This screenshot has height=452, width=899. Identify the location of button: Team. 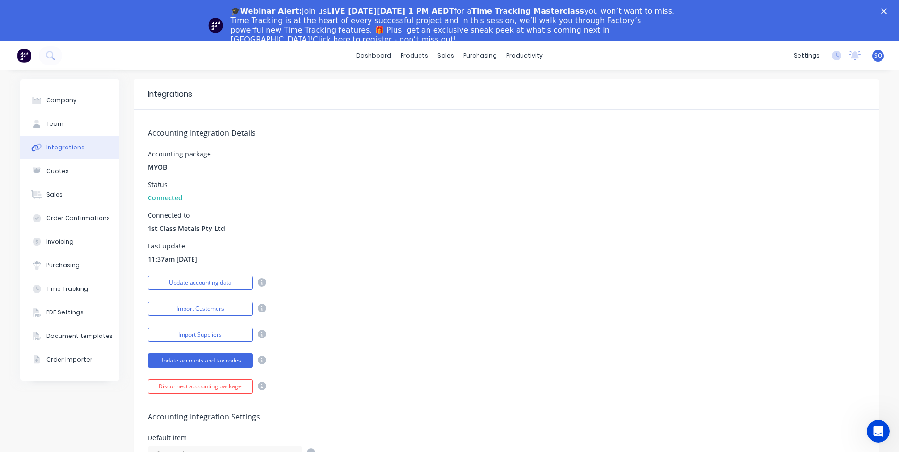
(70, 124).